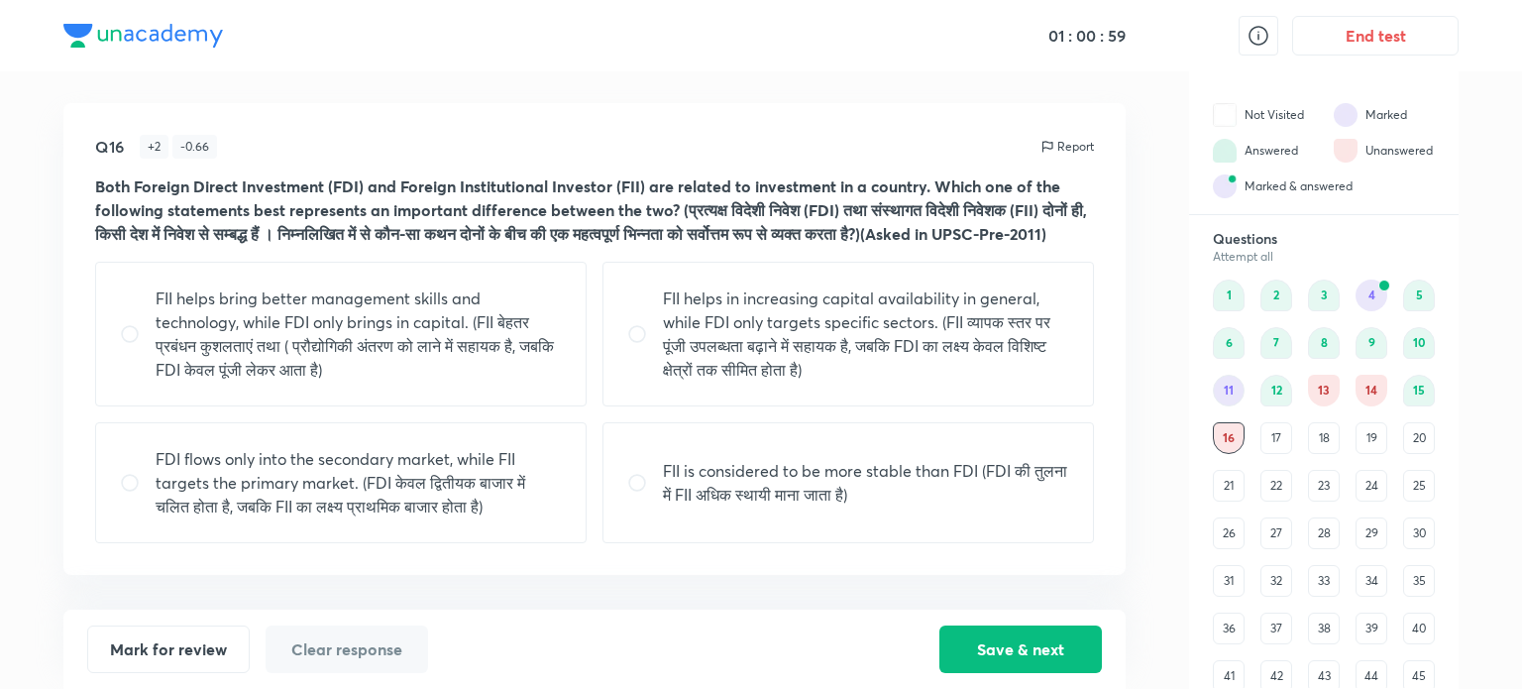 This screenshot has width=1522, height=689. Describe the element at coordinates (1324, 295) in the screenshot. I see `div: 3` at that location.